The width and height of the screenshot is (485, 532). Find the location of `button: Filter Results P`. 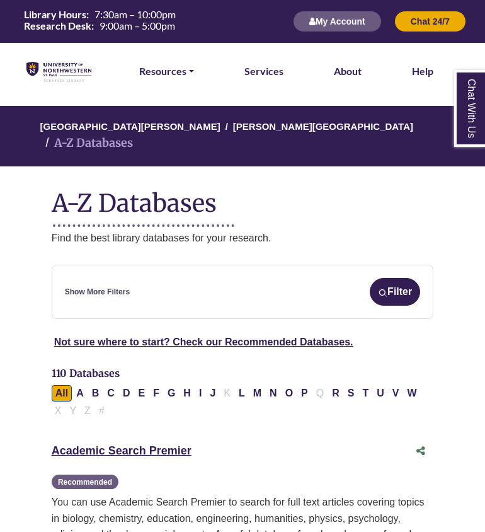

button: Filter Results P is located at coordinates (304, 393).